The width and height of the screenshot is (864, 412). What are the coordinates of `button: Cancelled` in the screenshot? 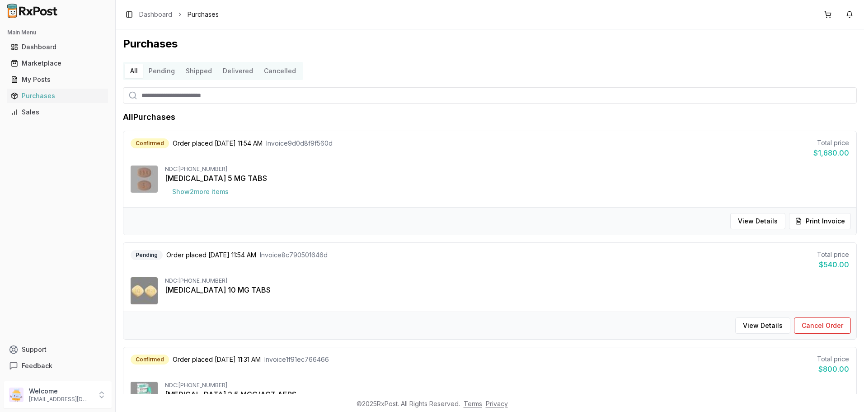 It's located at (280, 71).